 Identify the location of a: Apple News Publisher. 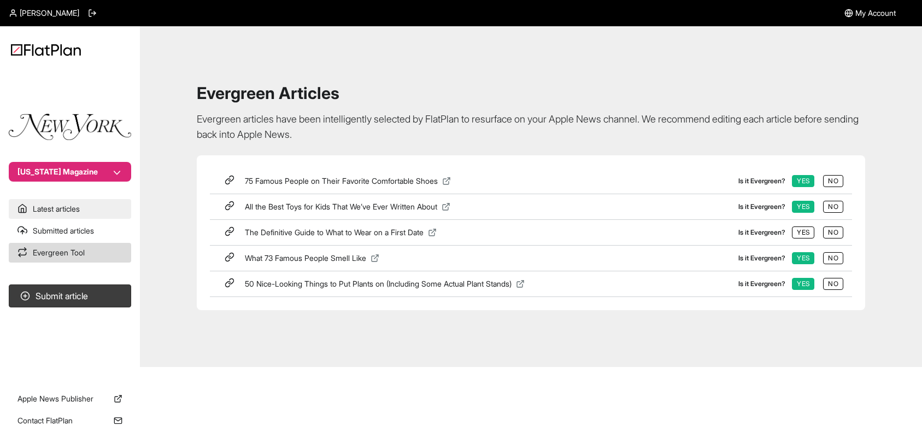
(70, 398).